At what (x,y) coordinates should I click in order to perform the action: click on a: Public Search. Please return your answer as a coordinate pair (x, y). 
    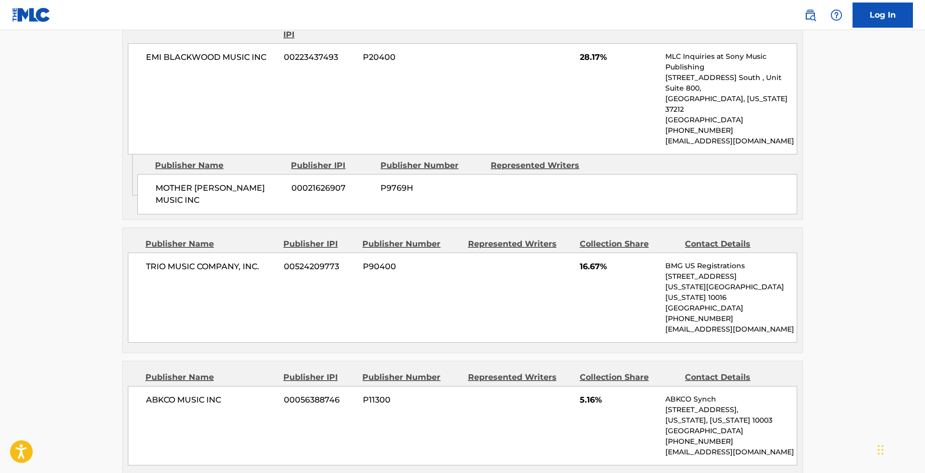
    Looking at the image, I should click on (810, 15).